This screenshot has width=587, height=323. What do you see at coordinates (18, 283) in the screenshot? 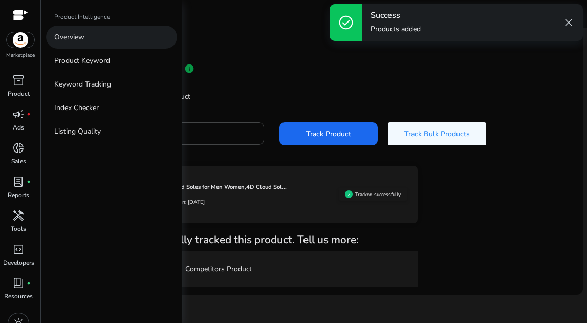
I see `span: book_4` at bounding box center [18, 283].